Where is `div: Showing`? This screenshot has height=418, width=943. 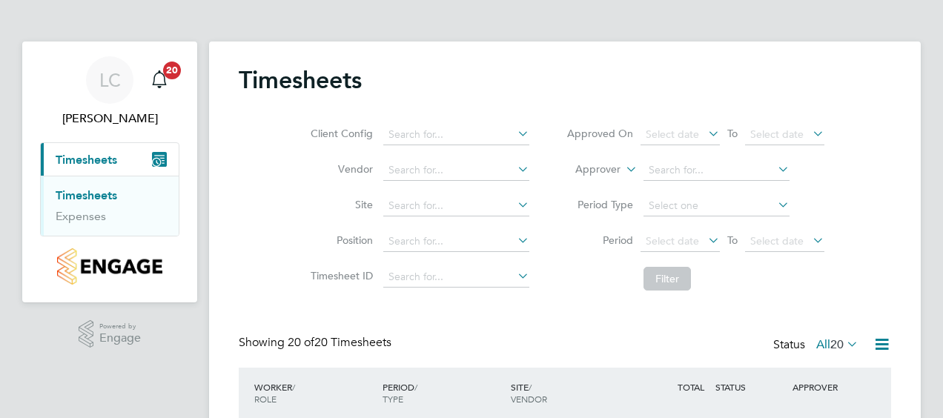
div: Showing is located at coordinates (317, 343).